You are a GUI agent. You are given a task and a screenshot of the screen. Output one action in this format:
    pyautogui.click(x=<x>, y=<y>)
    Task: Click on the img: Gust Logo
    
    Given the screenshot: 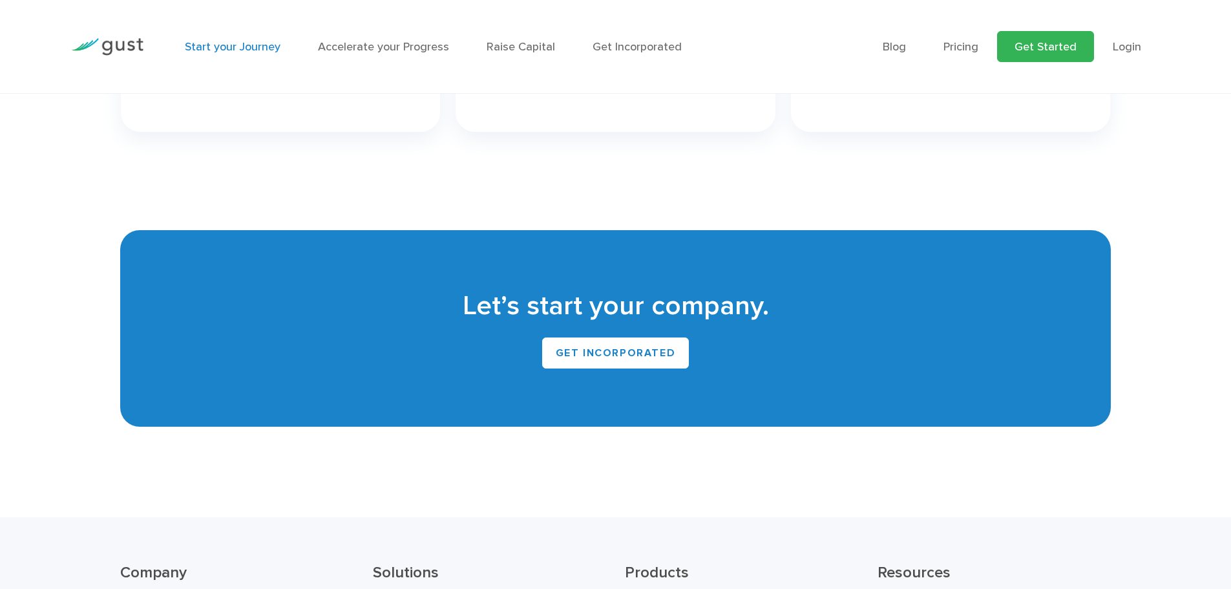 What is the action you would take?
    pyautogui.click(x=107, y=47)
    